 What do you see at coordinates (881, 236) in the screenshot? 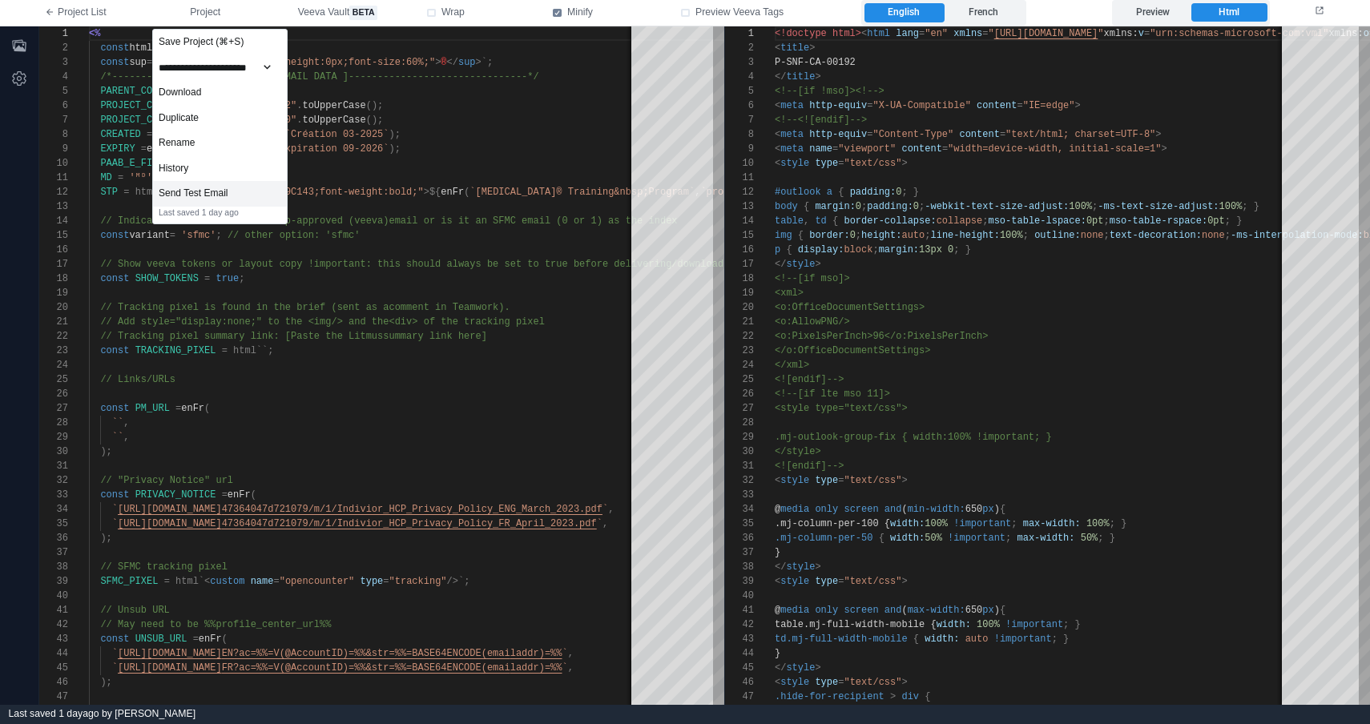
I see `span: height:` at bounding box center [881, 236].